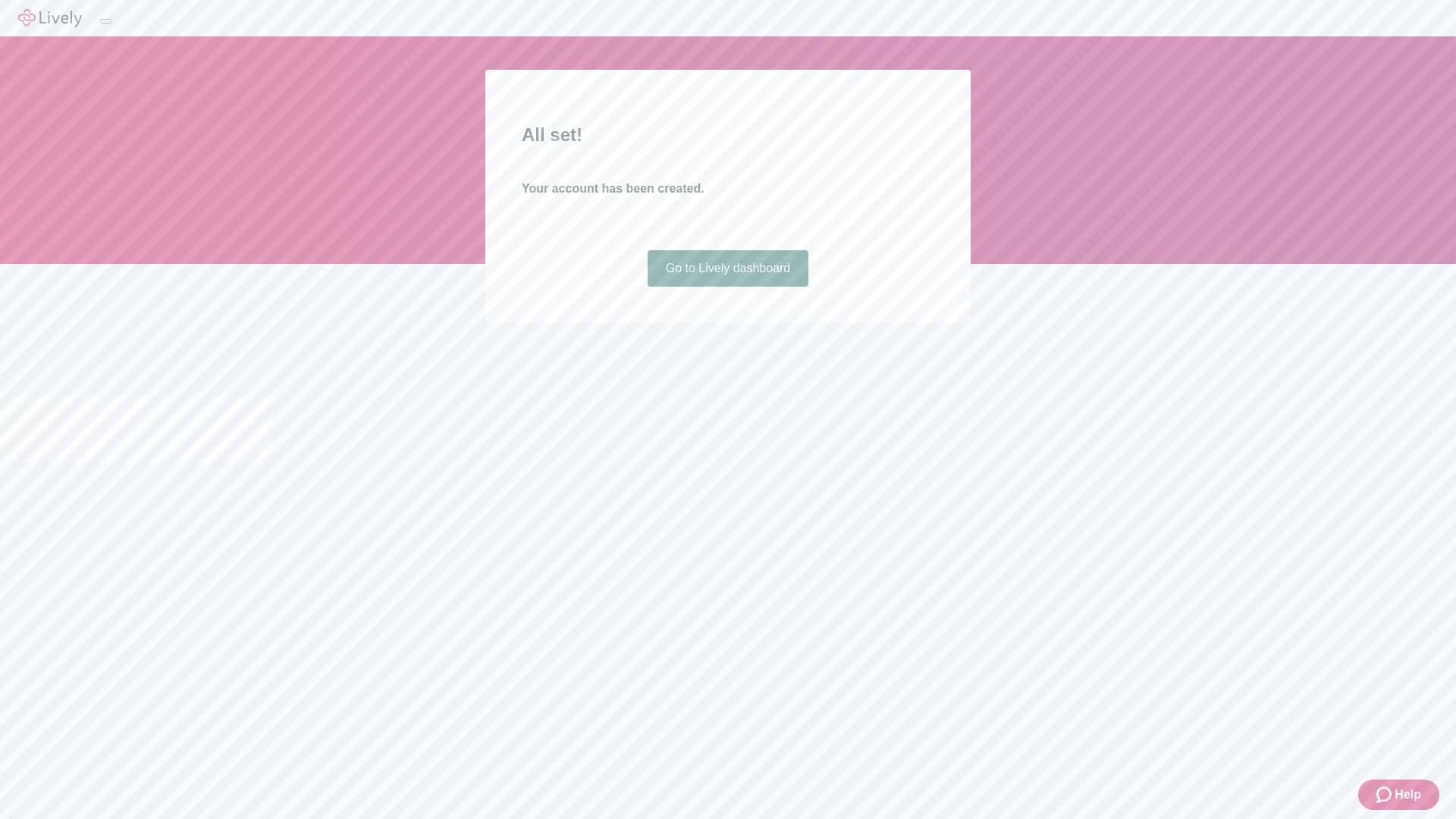  Describe the element at coordinates (728, 268) in the screenshot. I see `a: Go to Lively dashboard` at that location.